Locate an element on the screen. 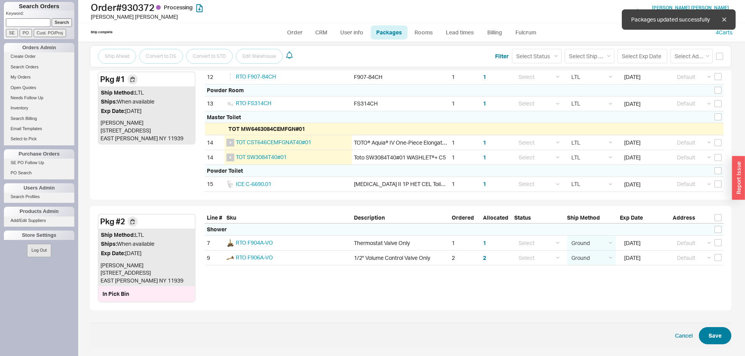 This screenshot has width=745, height=356. a: Search Billing is located at coordinates (39, 119).